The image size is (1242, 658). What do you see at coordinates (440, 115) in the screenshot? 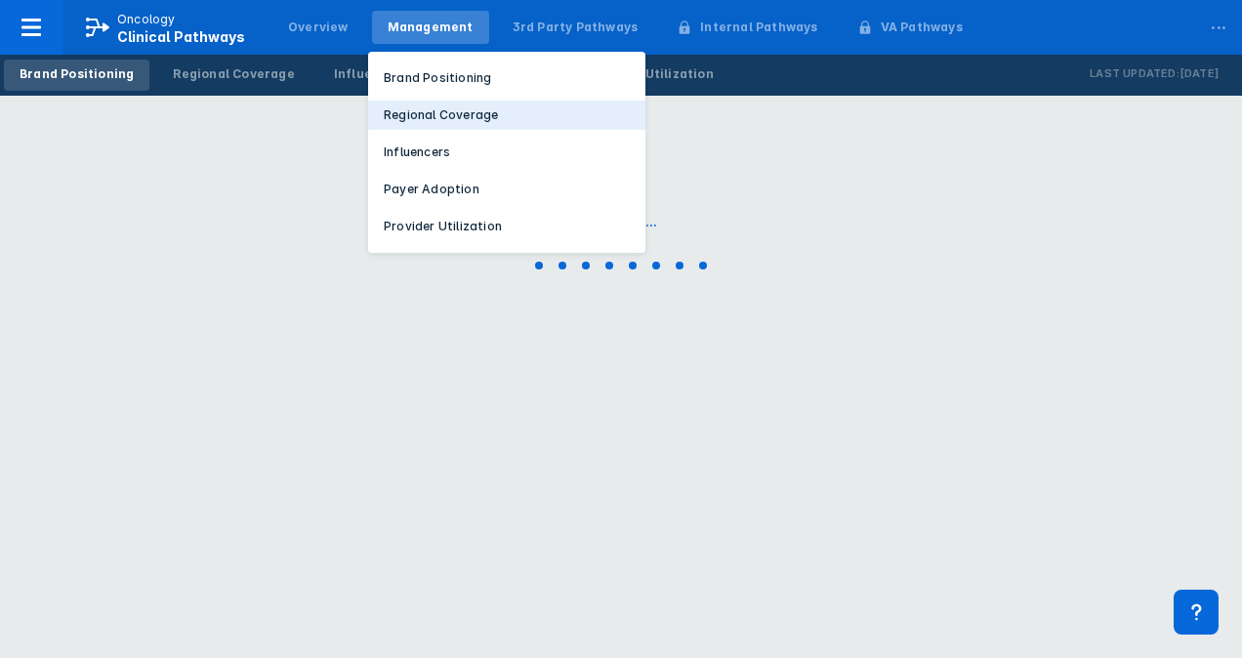
I see `p: Regional Coverage` at bounding box center [440, 115].